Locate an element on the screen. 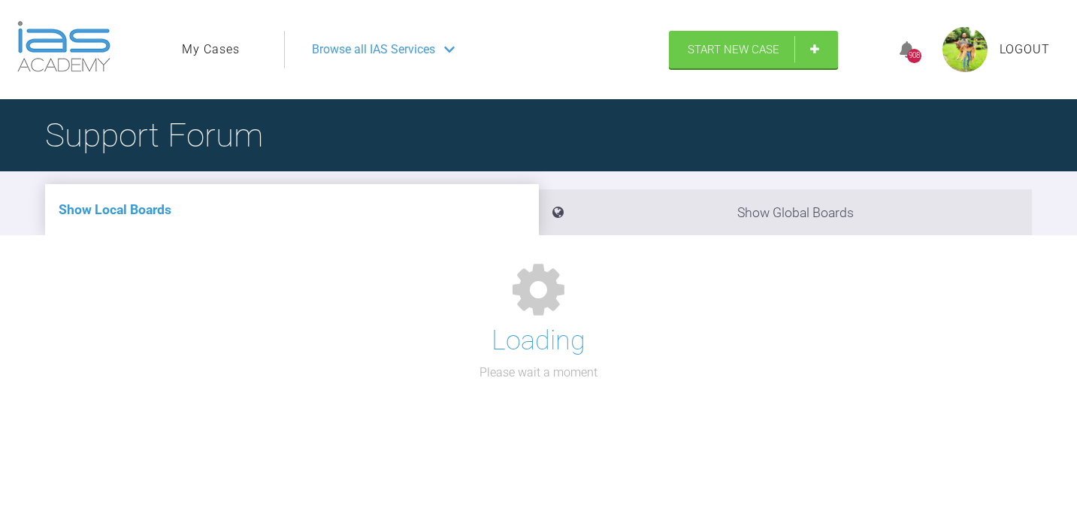 The image size is (1077, 529). h1: Support Forum is located at coordinates (154, 135).